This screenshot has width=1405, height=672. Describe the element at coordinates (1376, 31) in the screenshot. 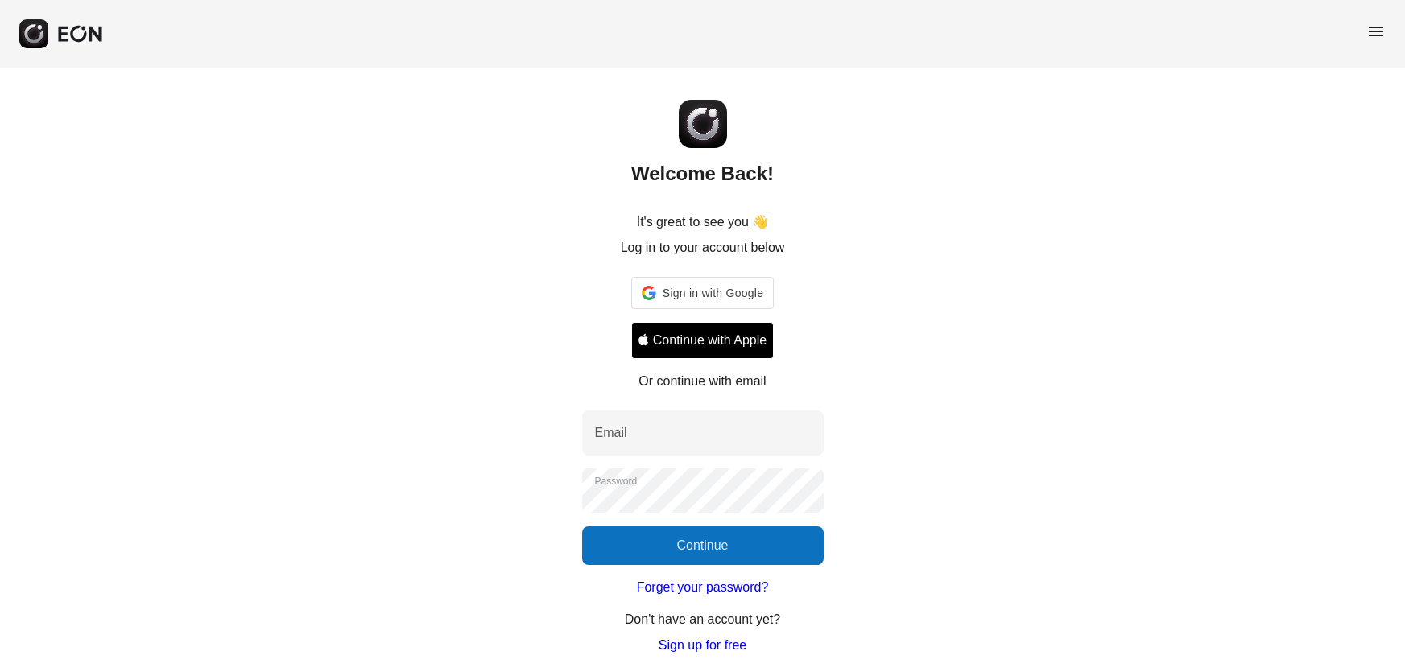

I see `span: menu` at that location.